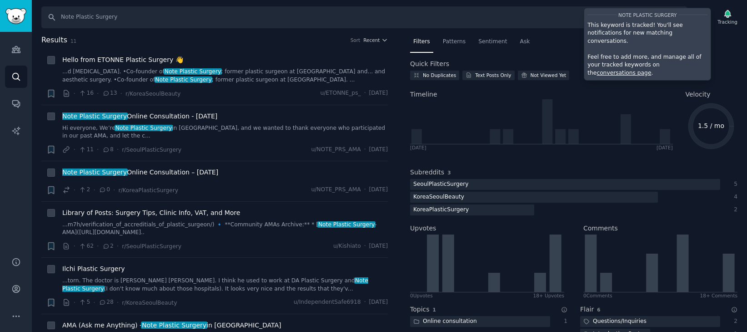 The height and width of the screenshot is (332, 747). Describe the element at coordinates (549, 295) in the screenshot. I see `div: 18+ Upvotes` at that location.